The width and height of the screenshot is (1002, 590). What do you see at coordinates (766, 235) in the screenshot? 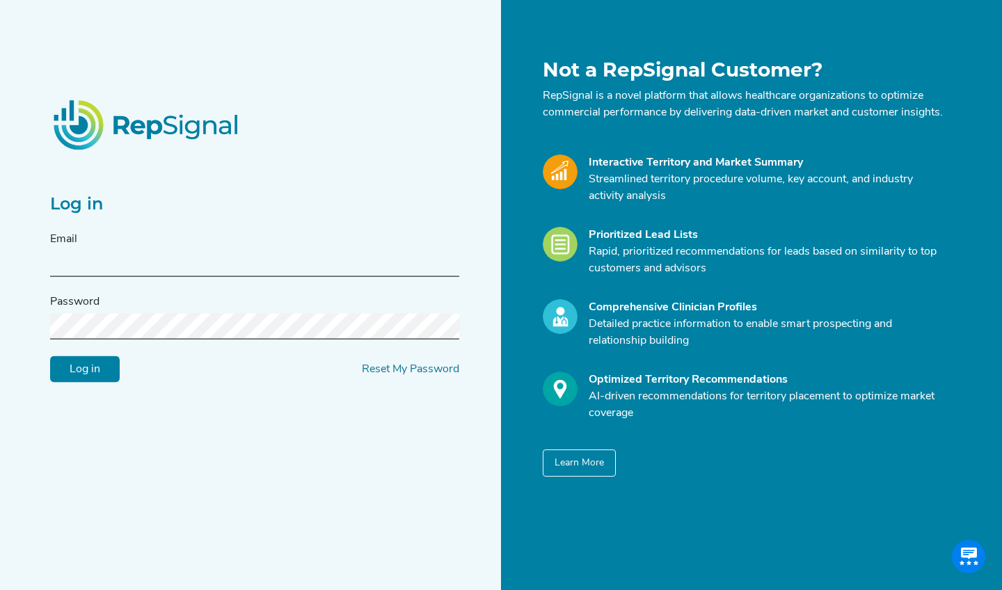
I see `div: Prioritized Lead Lists` at bounding box center [766, 235].